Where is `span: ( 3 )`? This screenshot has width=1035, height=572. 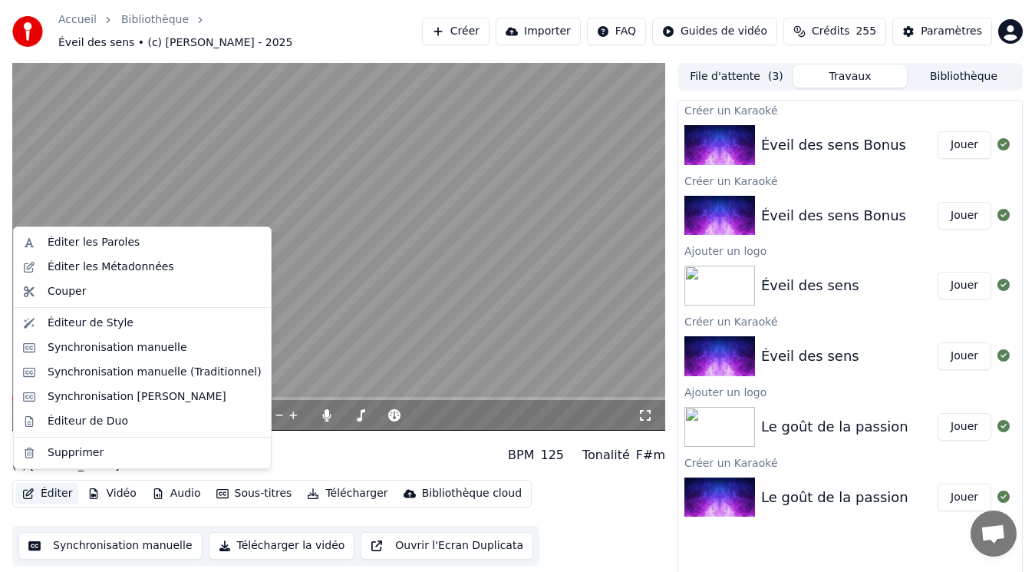
span: ( 3 ) is located at coordinates (776, 77).